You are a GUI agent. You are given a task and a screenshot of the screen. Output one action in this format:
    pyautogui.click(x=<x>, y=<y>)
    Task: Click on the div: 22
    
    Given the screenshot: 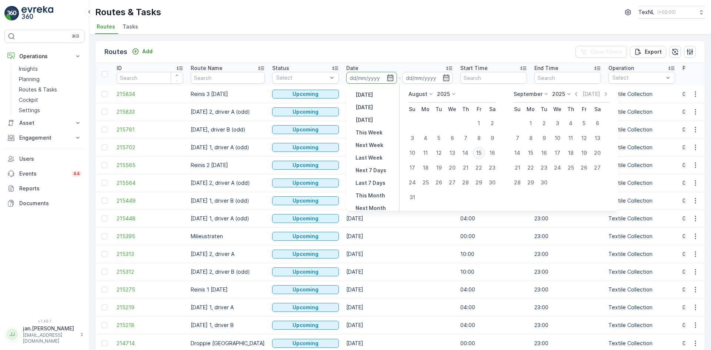 What is the action you would take?
    pyautogui.click(x=530, y=168)
    